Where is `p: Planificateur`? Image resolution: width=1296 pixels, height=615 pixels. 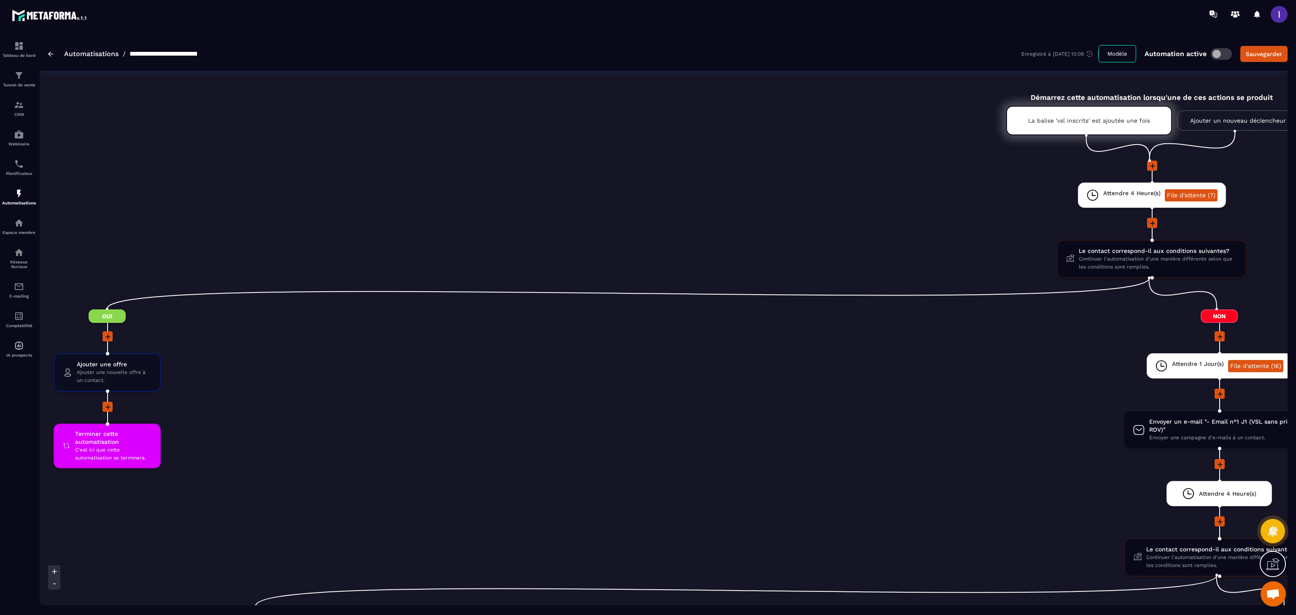
p: Planificateur is located at coordinates (19, 173).